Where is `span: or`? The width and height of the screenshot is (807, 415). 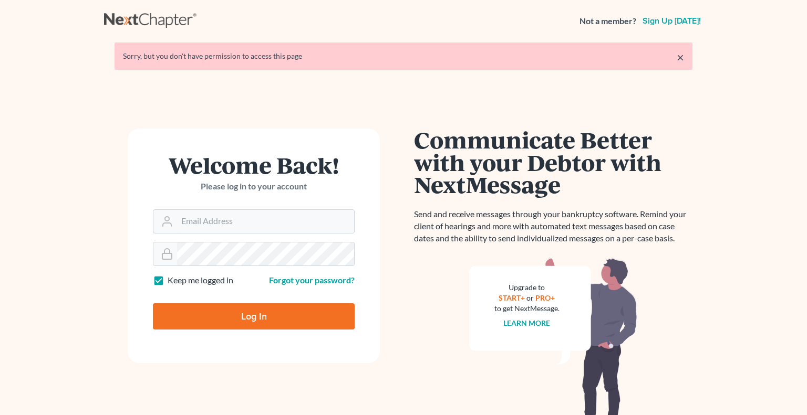
span: or is located at coordinates (531, 298).